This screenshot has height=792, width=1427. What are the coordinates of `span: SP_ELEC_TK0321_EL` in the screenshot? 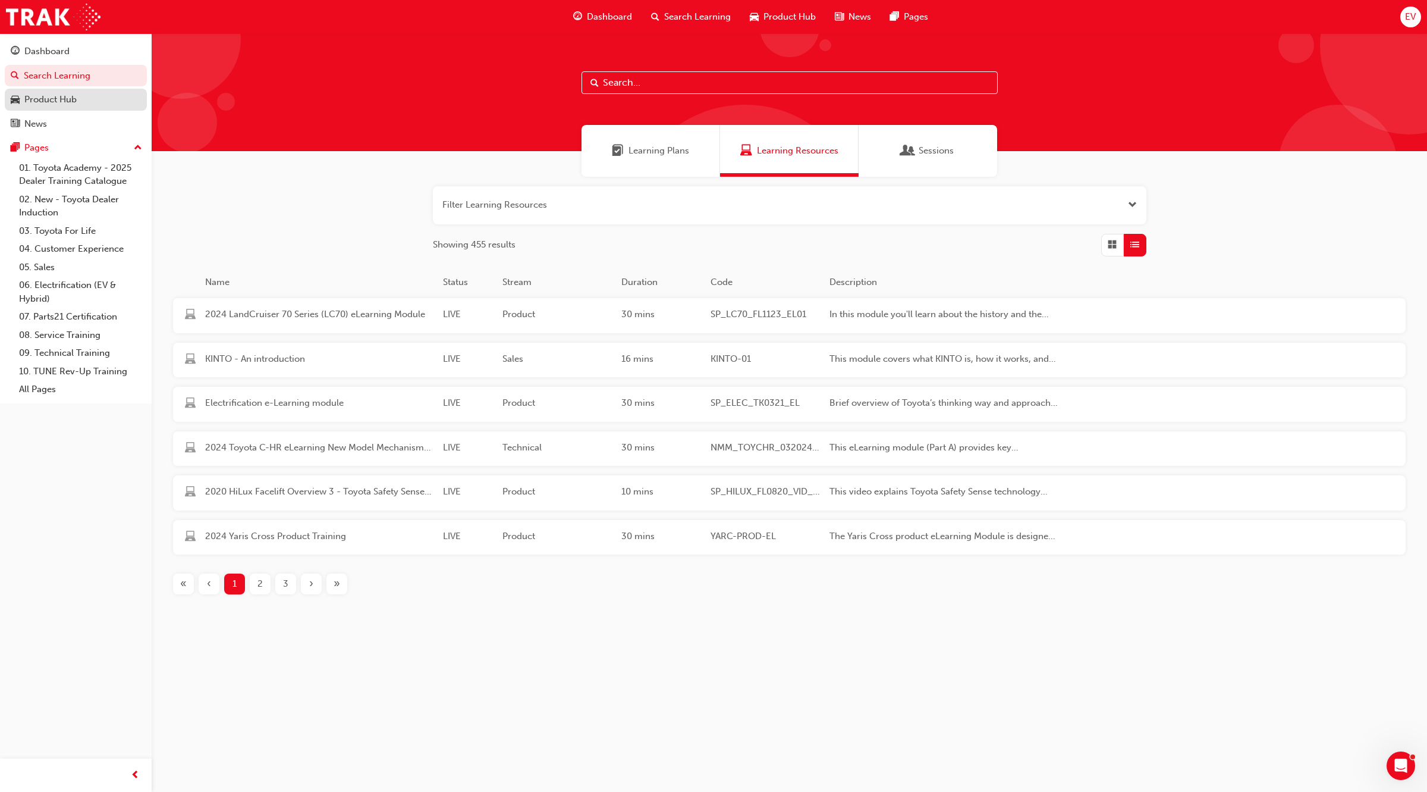 It's located at (765, 403).